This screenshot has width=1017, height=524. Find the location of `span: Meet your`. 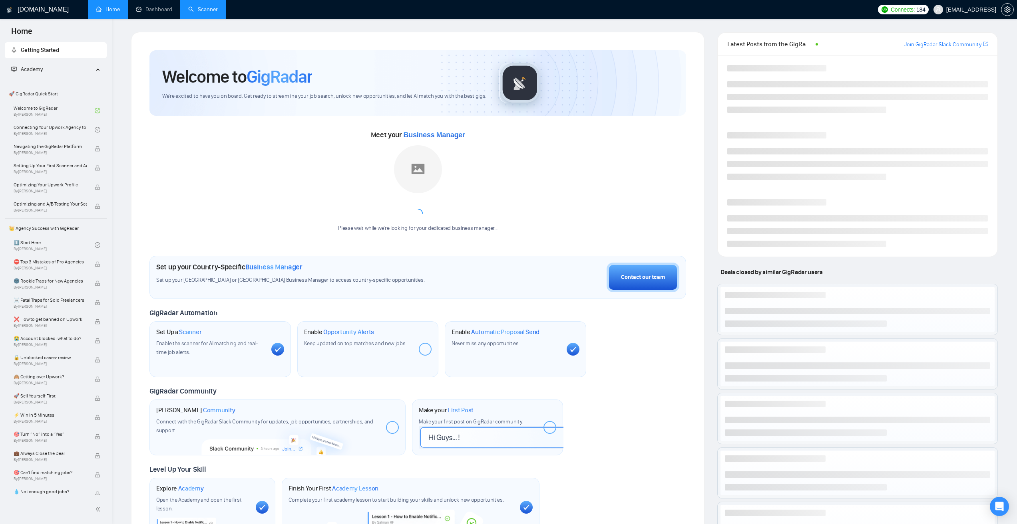

span: Meet your is located at coordinates (418, 135).